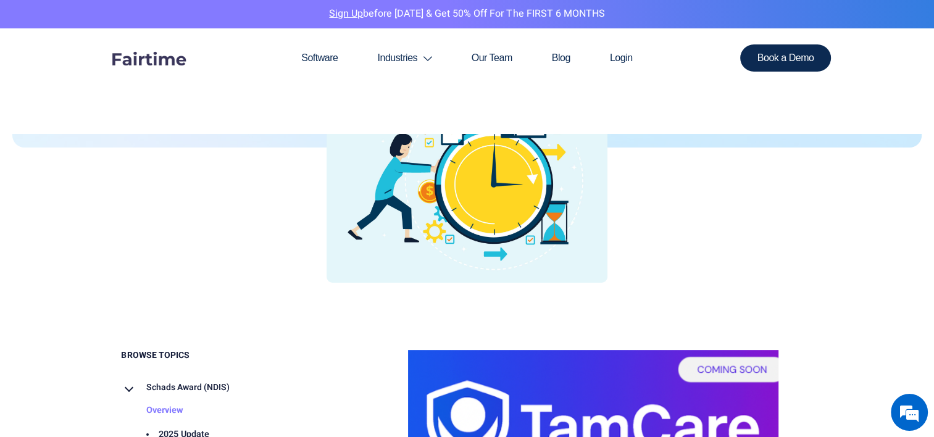 This screenshot has height=437, width=934. I want to click on span: Book a Demo, so click(786, 58).